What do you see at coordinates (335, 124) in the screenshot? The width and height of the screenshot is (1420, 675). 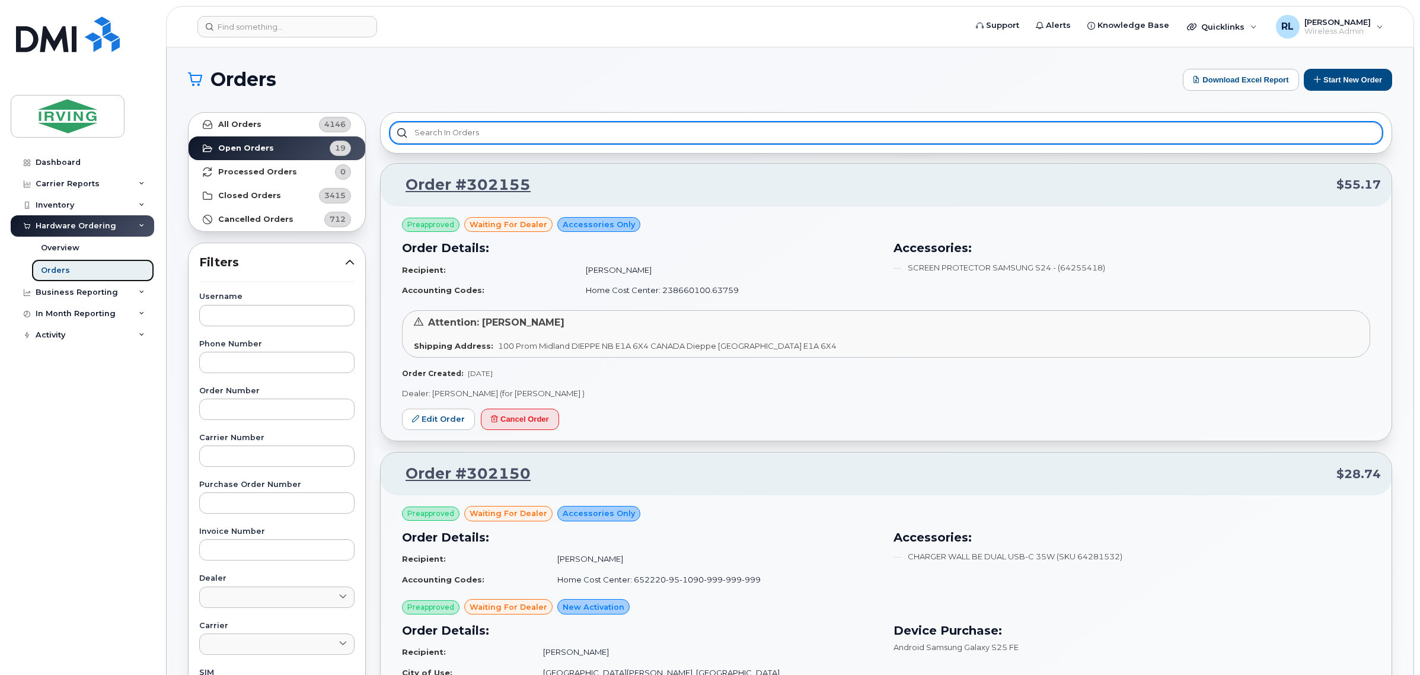 I see `span: 4146` at bounding box center [335, 124].